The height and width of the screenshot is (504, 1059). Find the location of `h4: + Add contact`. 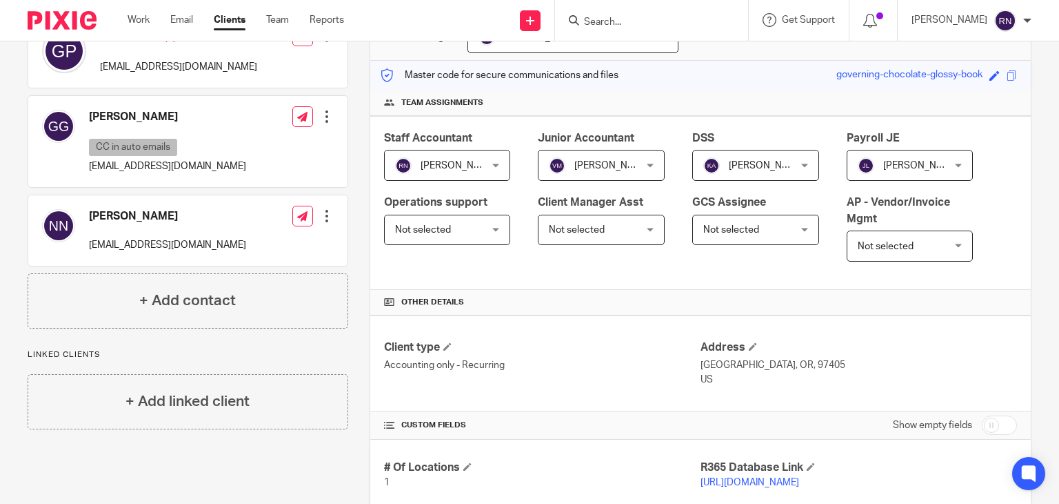

h4: + Add contact is located at coordinates (188, 300).